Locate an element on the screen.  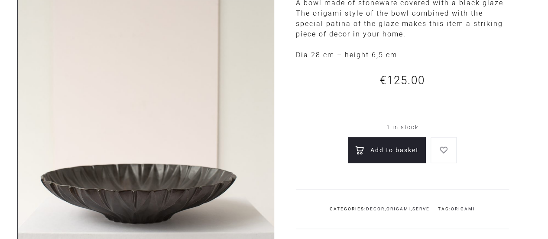
bdi: 125.00 is located at coordinates (403, 80).